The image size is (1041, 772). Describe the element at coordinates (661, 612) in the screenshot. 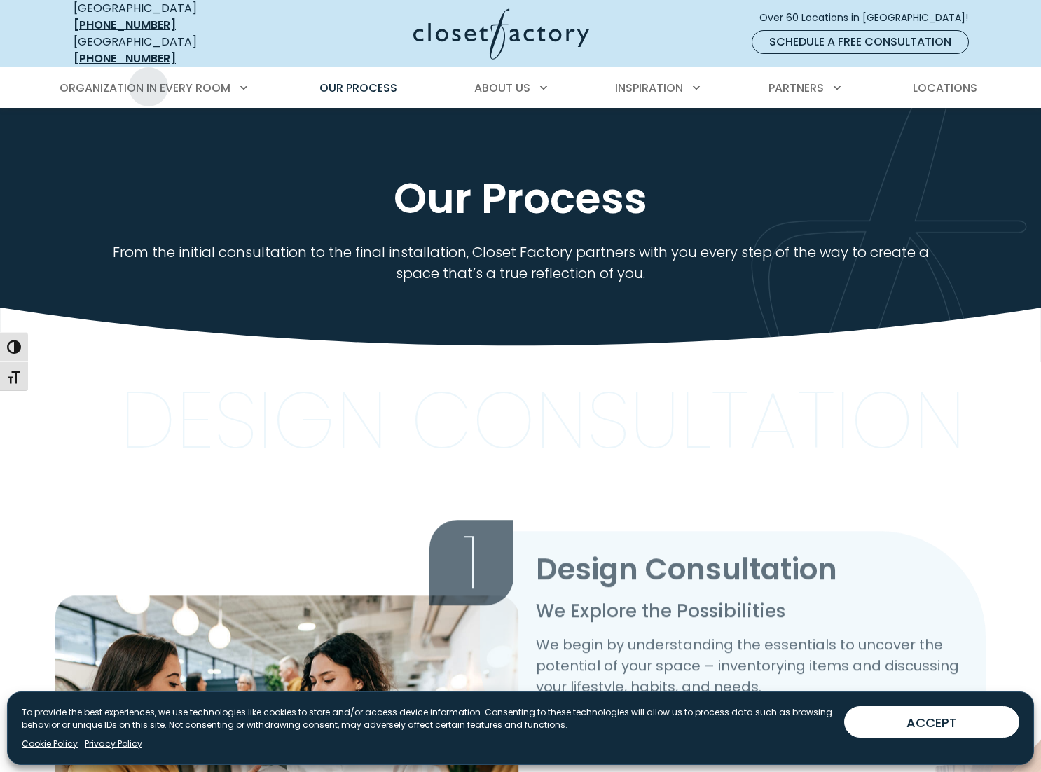

I see `span: We Explore the Possibilities` at that location.